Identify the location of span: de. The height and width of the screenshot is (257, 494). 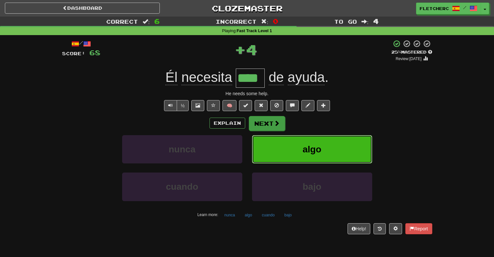
(276, 77).